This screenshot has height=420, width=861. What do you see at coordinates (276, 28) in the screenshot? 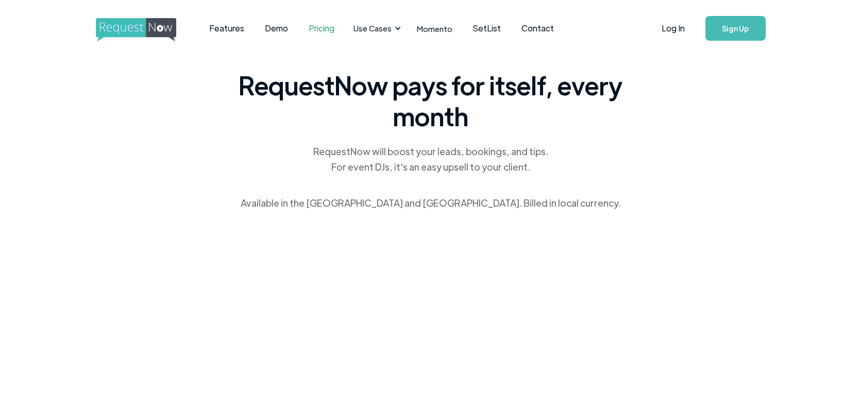
I see `a: Demo` at bounding box center [276, 28].